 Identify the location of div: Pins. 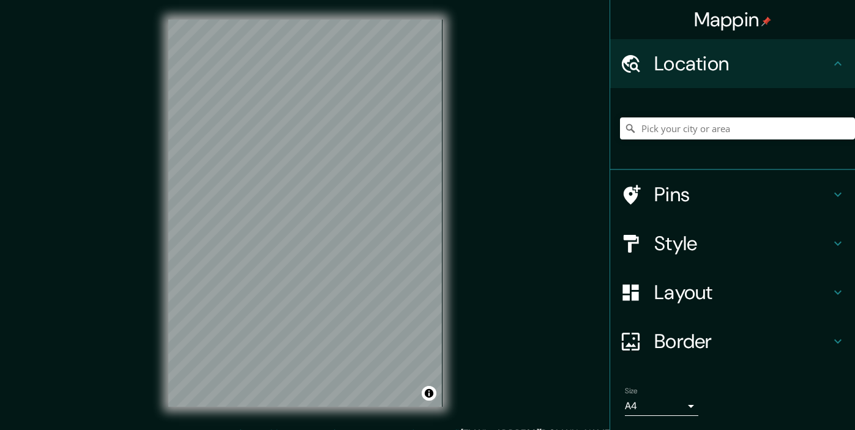
(733, 195).